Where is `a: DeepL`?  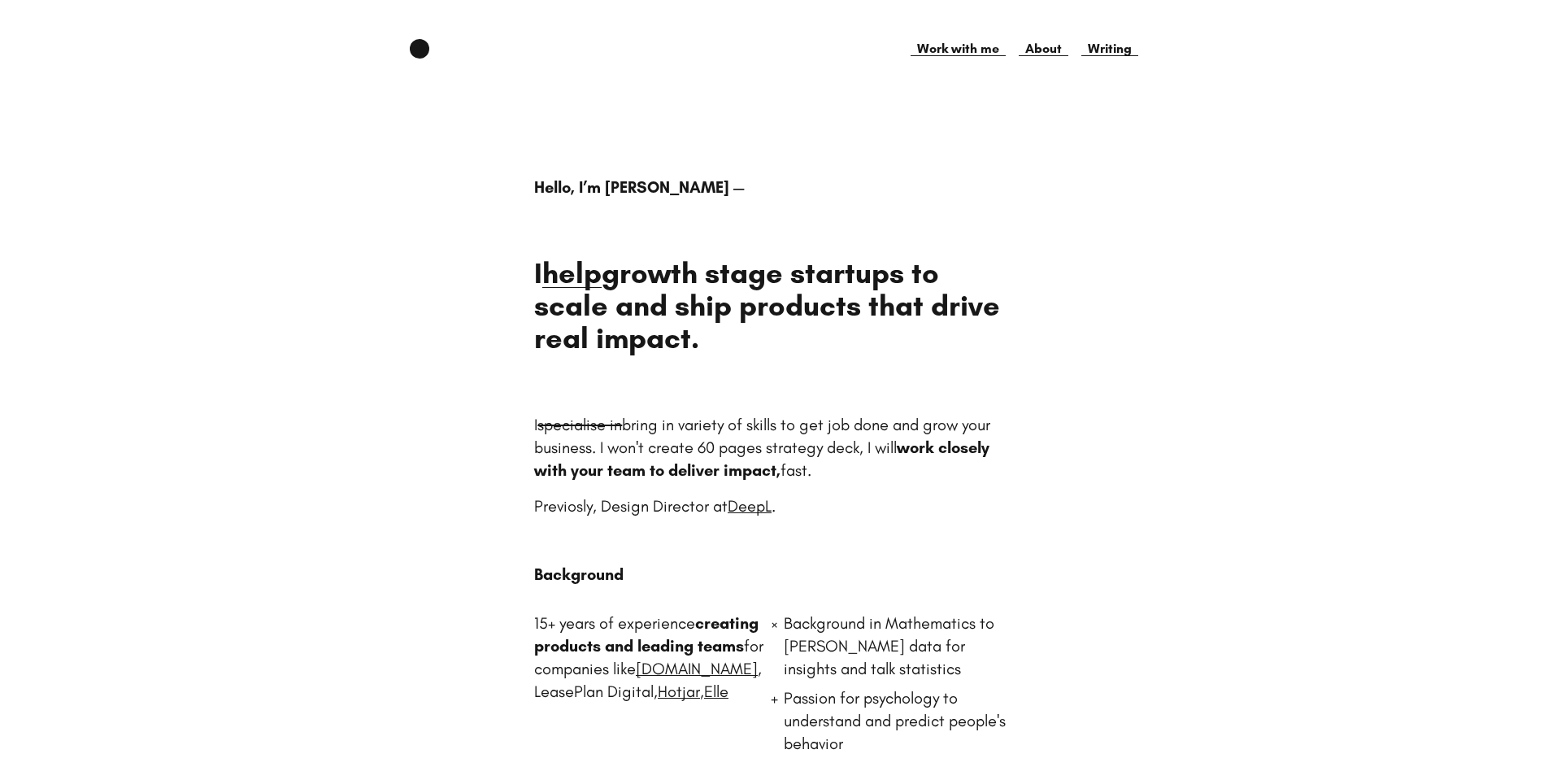 a: DeepL is located at coordinates (750, 506).